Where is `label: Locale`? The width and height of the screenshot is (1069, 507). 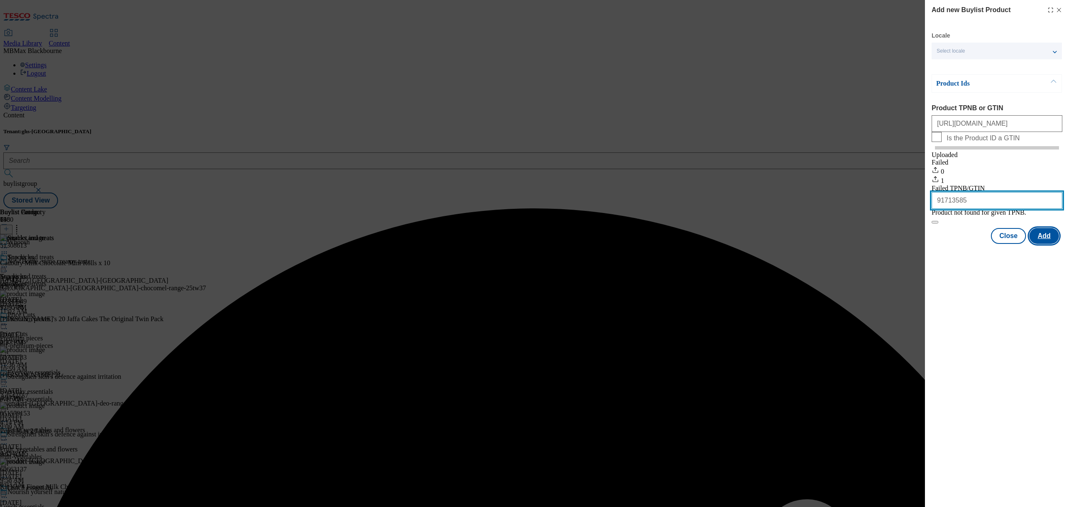 label: Locale is located at coordinates (941, 35).